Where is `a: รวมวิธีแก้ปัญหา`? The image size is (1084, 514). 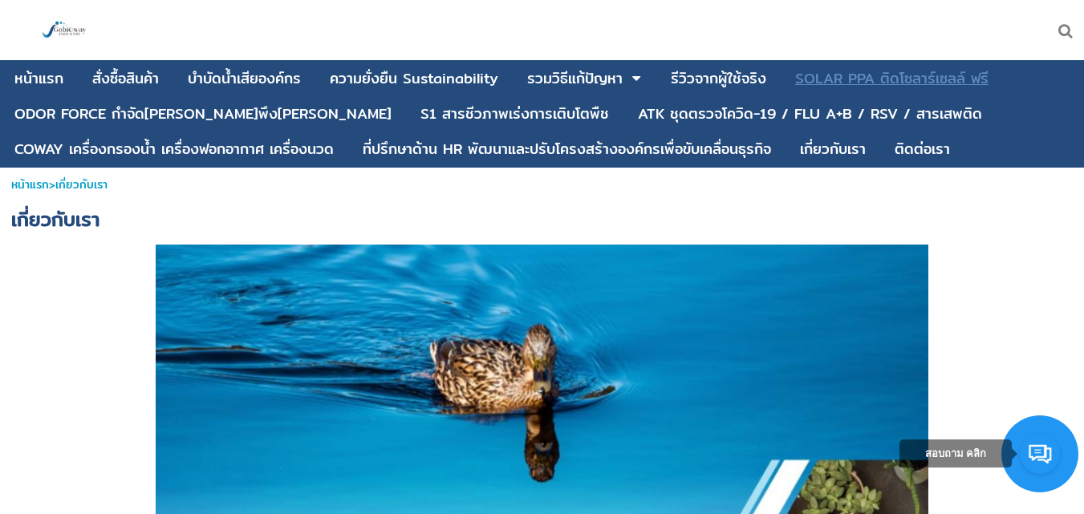
a: รวมวิธีแก้ปัญหา is located at coordinates (574, 79).